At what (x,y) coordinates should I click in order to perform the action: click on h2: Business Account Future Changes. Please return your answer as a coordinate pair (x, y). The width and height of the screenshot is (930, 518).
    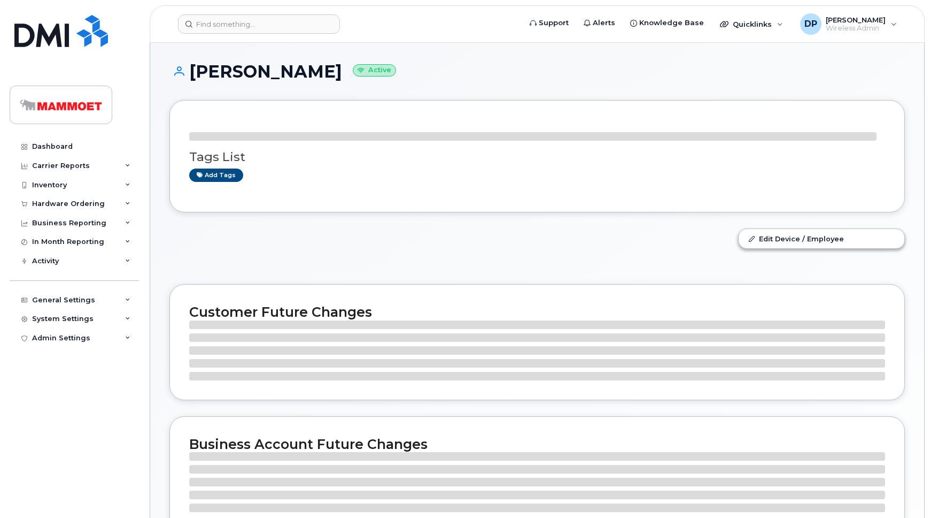
    Looking at the image, I should click on (537, 444).